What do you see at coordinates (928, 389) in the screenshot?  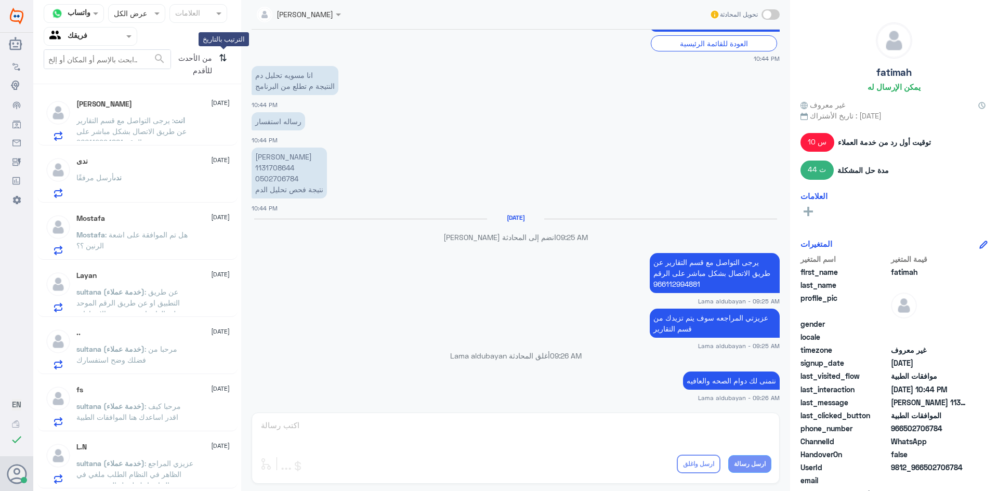 I see `span: 2025-09-28T19:44:52.362Z` at bounding box center [928, 389].